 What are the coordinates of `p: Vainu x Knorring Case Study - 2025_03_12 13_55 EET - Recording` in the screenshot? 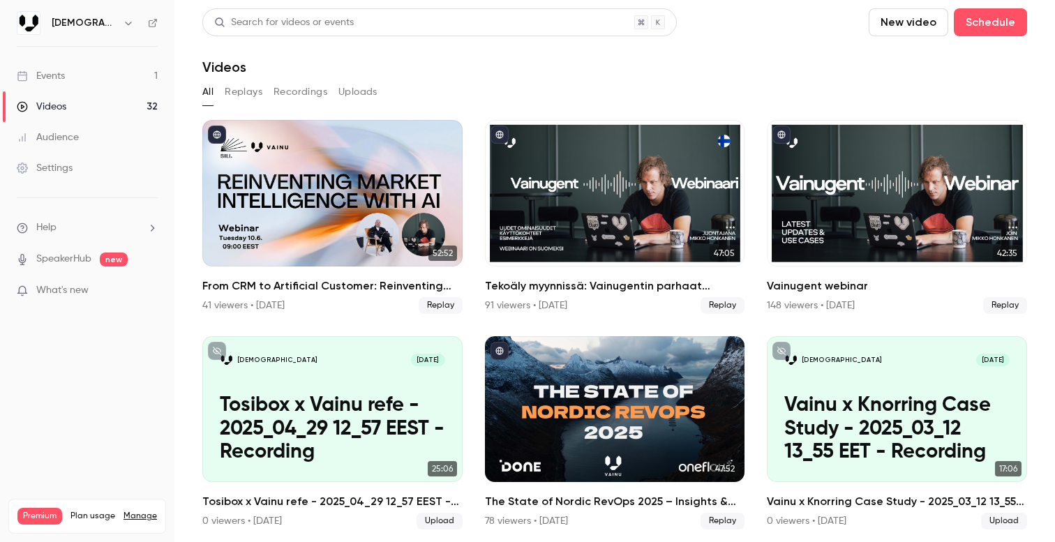 It's located at (897, 429).